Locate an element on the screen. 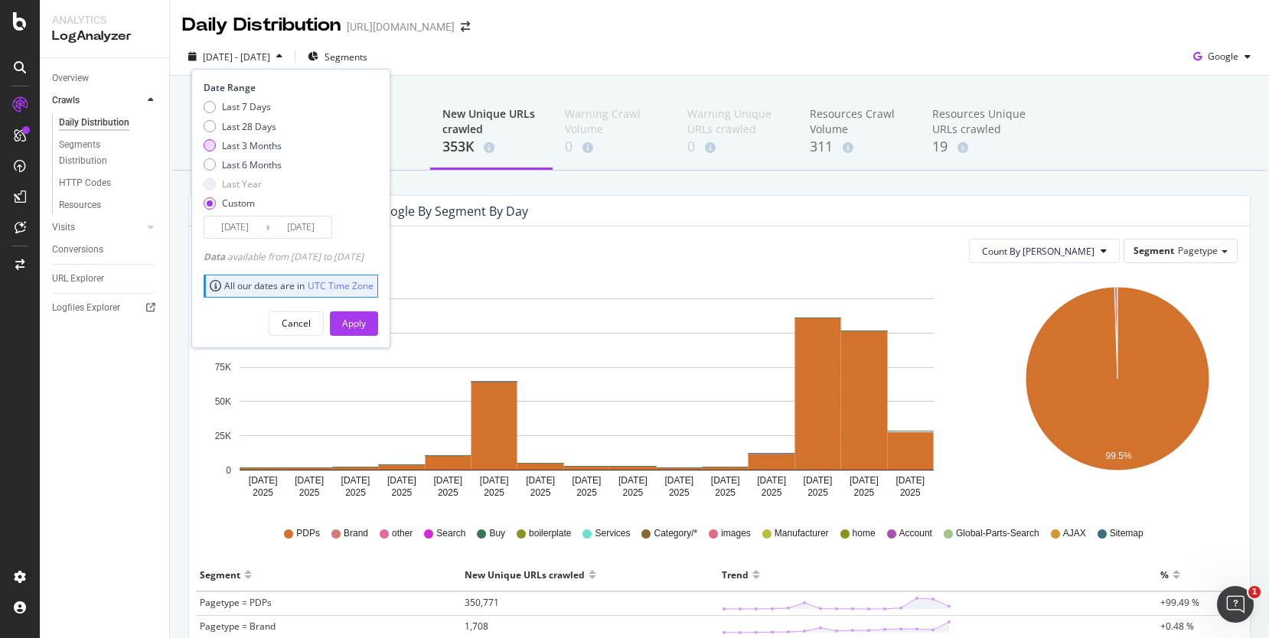  div: Conversions is located at coordinates (77, 249).